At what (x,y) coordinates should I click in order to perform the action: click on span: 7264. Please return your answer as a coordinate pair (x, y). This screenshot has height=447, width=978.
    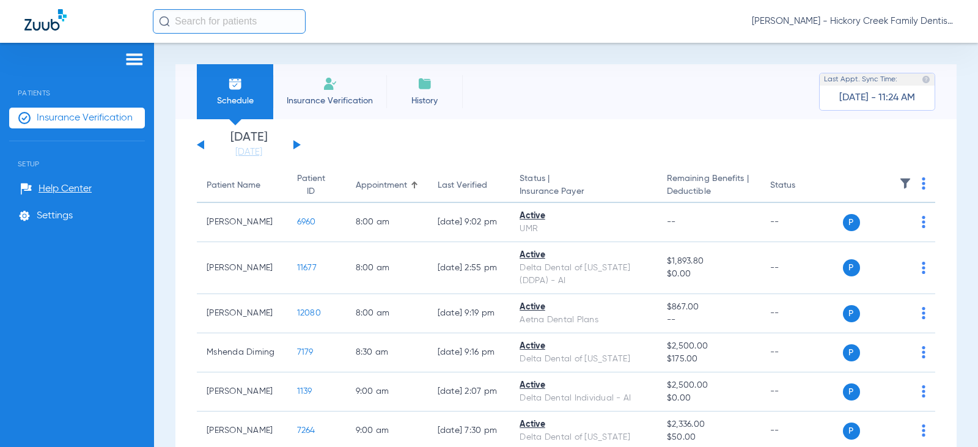
    Looking at the image, I should click on (306, 430).